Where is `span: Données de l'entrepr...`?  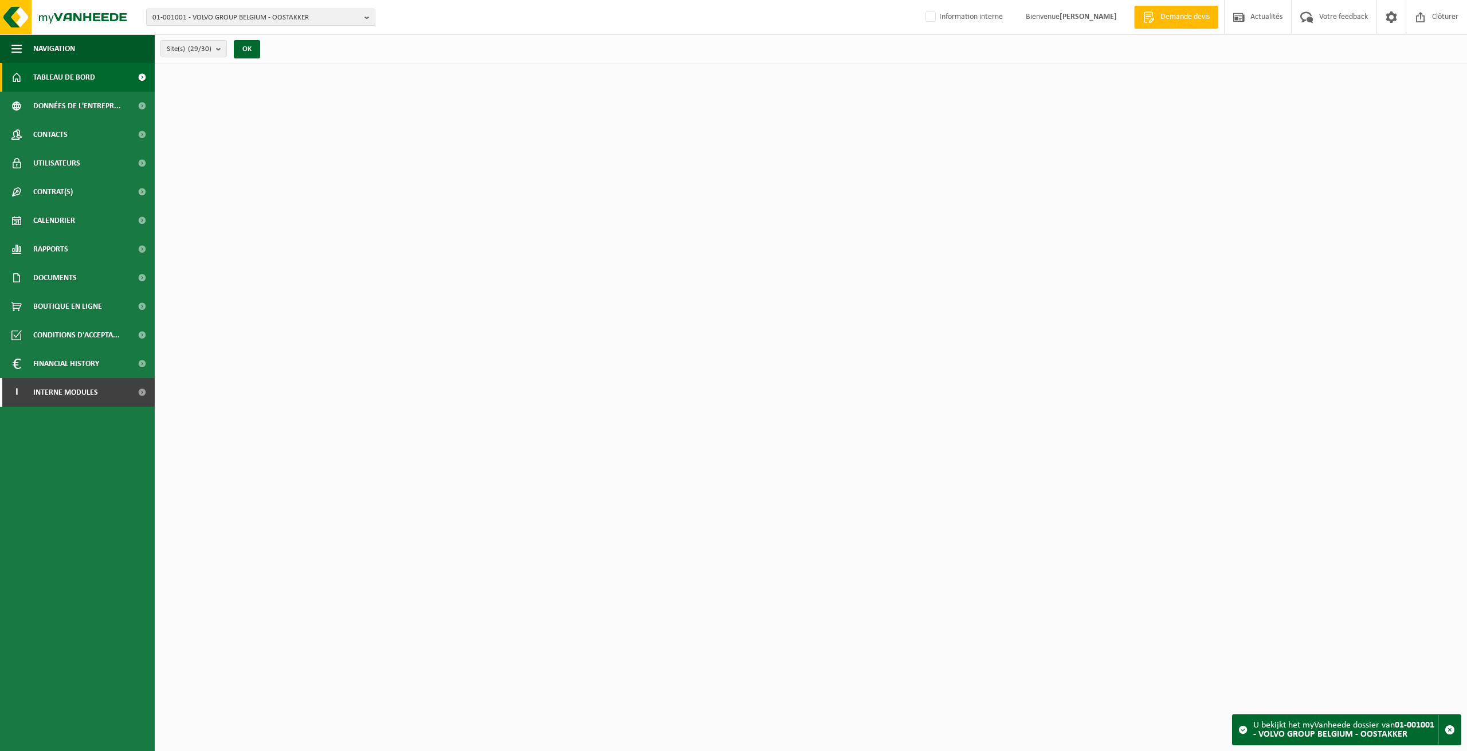
span: Données de l'entrepr... is located at coordinates (77, 106).